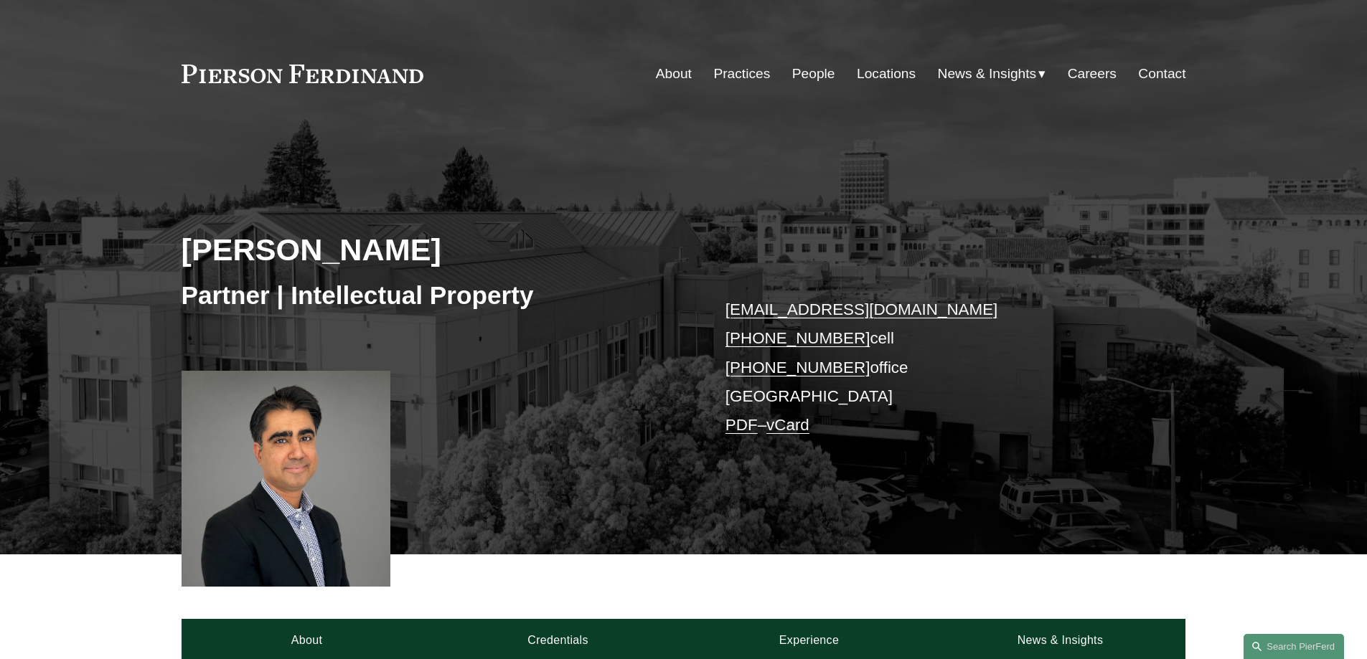  Describe the element at coordinates (991, 74) in the screenshot. I see `a: folder dropdown` at that location.